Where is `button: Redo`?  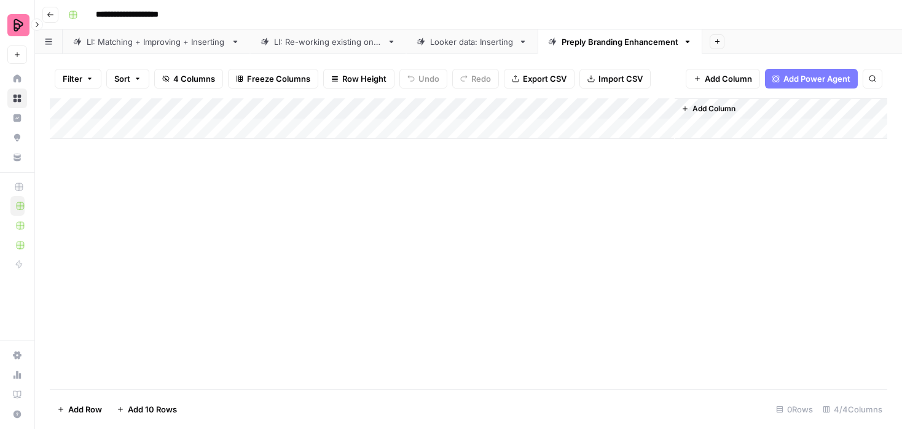
button: Redo is located at coordinates (476, 79).